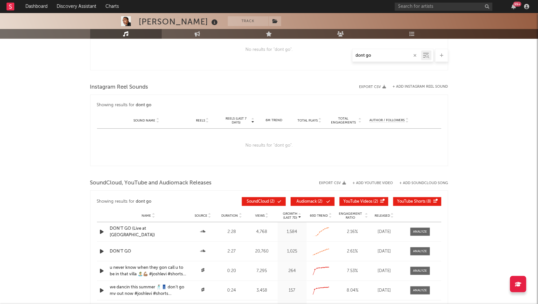  Describe the element at coordinates (420, 87) in the screenshot. I see `button: + Add Instagram Reel Sound` at that location.